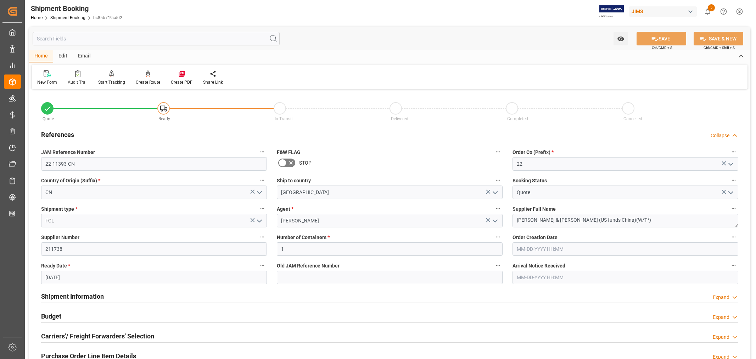 Image resolution: width=756 pixels, height=359 pixels. What do you see at coordinates (734, 265) in the screenshot?
I see `button: Arrival Notice Received` at bounding box center [734, 265].